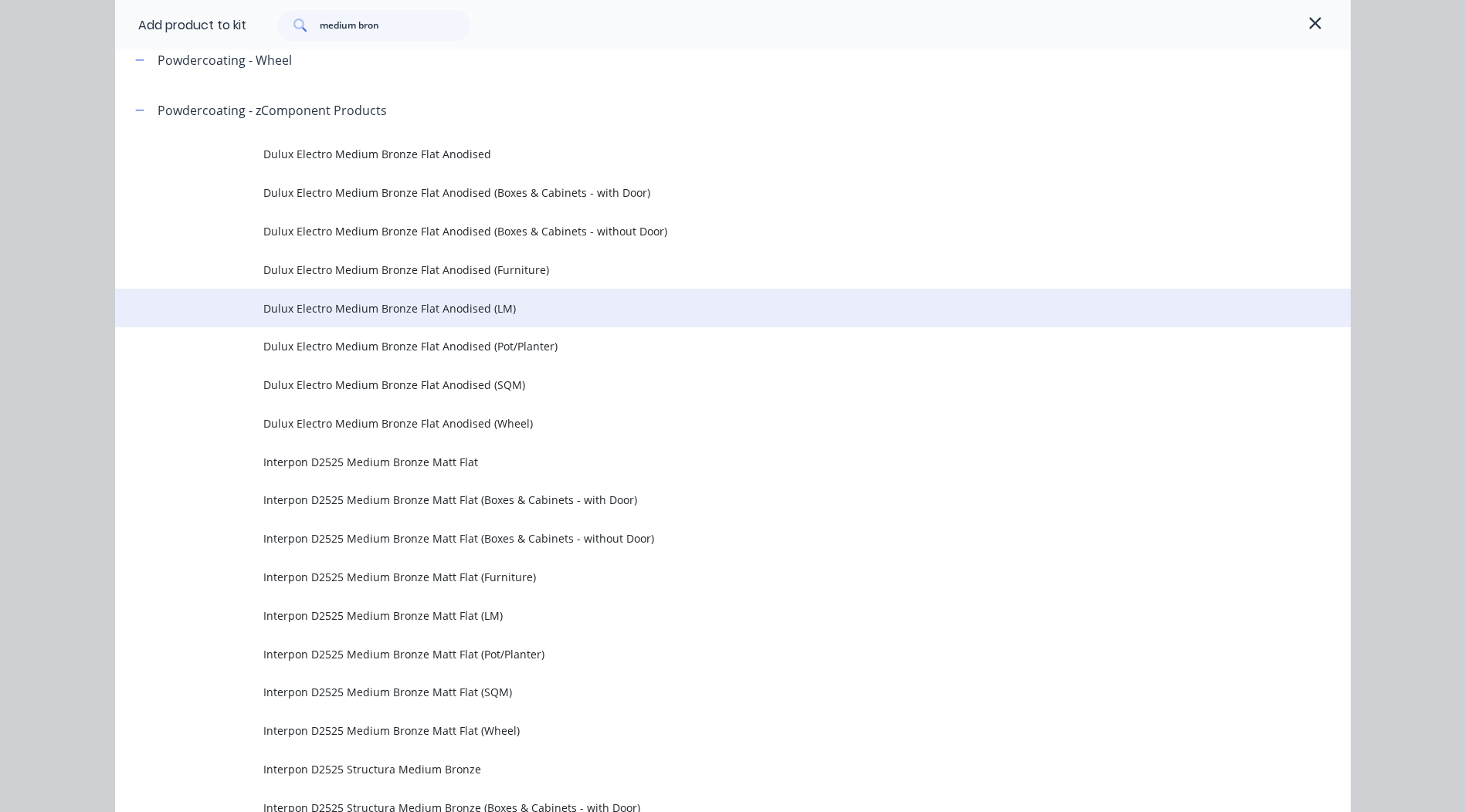 The image size is (1465, 812). I want to click on span: Interpon D2525 Medium Bronze Matt Flat (Boxes & Cabinets - without Door), so click(698, 538).